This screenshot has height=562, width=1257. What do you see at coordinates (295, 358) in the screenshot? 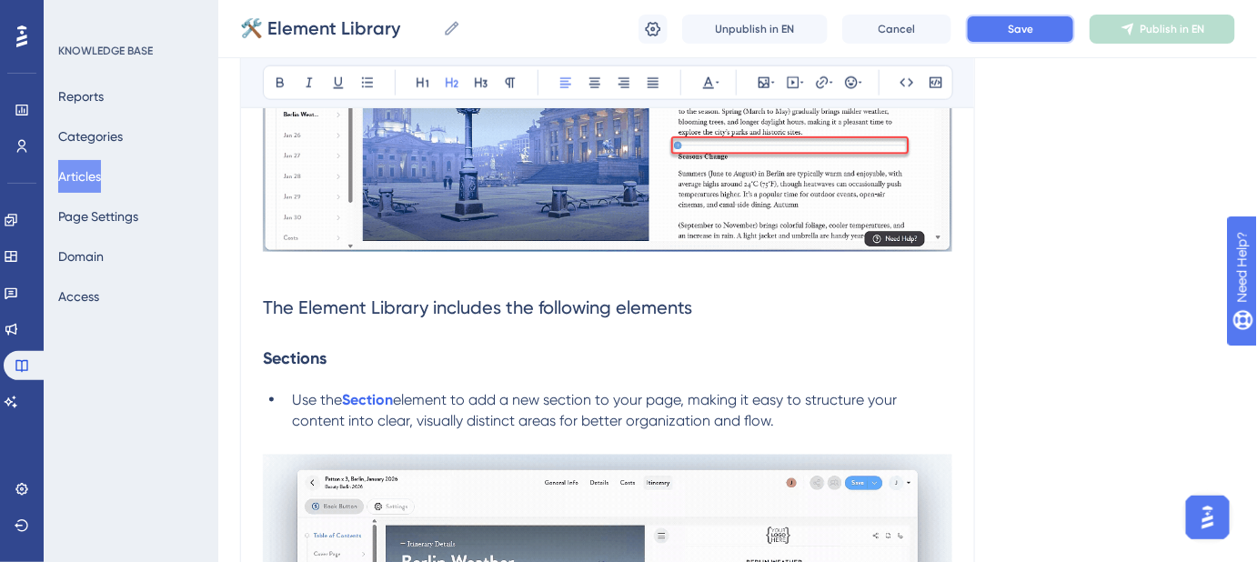
I see `strong: Sections` at bounding box center [295, 358].